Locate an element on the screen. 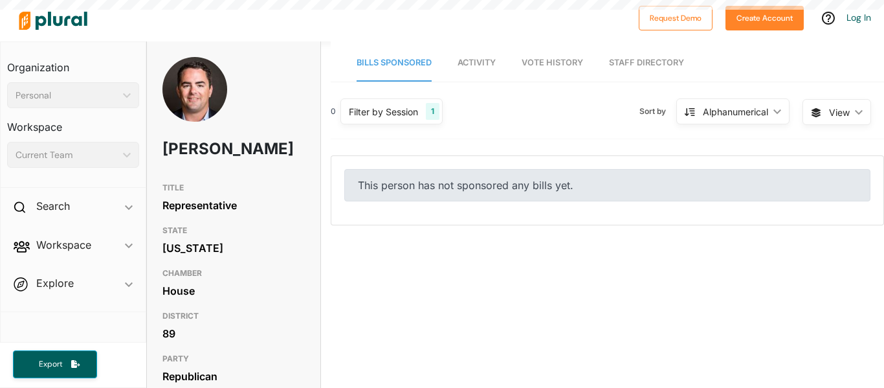 Image resolution: width=884 pixels, height=388 pixels. a: Create Account is located at coordinates (765, 17).